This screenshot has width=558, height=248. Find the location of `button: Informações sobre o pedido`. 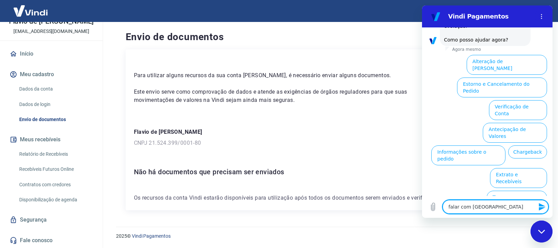

button: Informações sobre o pedido is located at coordinates (46, 150).